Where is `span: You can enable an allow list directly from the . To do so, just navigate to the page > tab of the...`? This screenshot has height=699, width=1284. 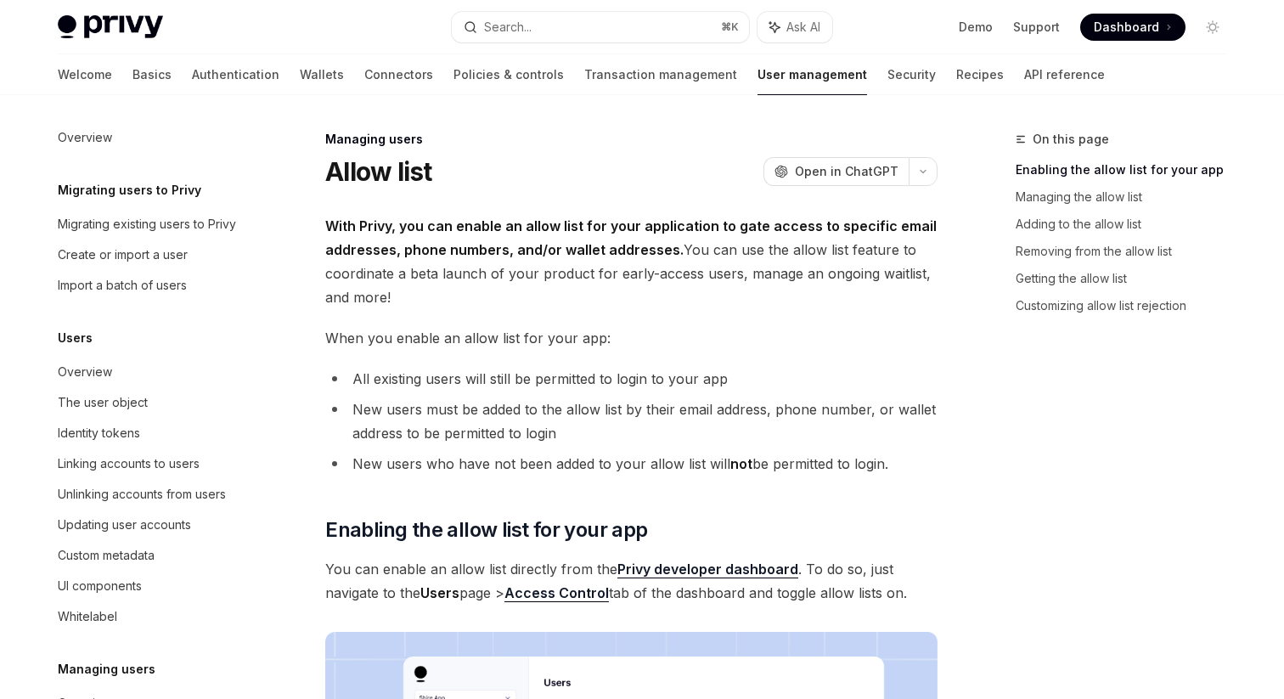 span: You can enable an allow list directly from the . To do so, just navigate to the page > tab of the... is located at coordinates (631, 581).